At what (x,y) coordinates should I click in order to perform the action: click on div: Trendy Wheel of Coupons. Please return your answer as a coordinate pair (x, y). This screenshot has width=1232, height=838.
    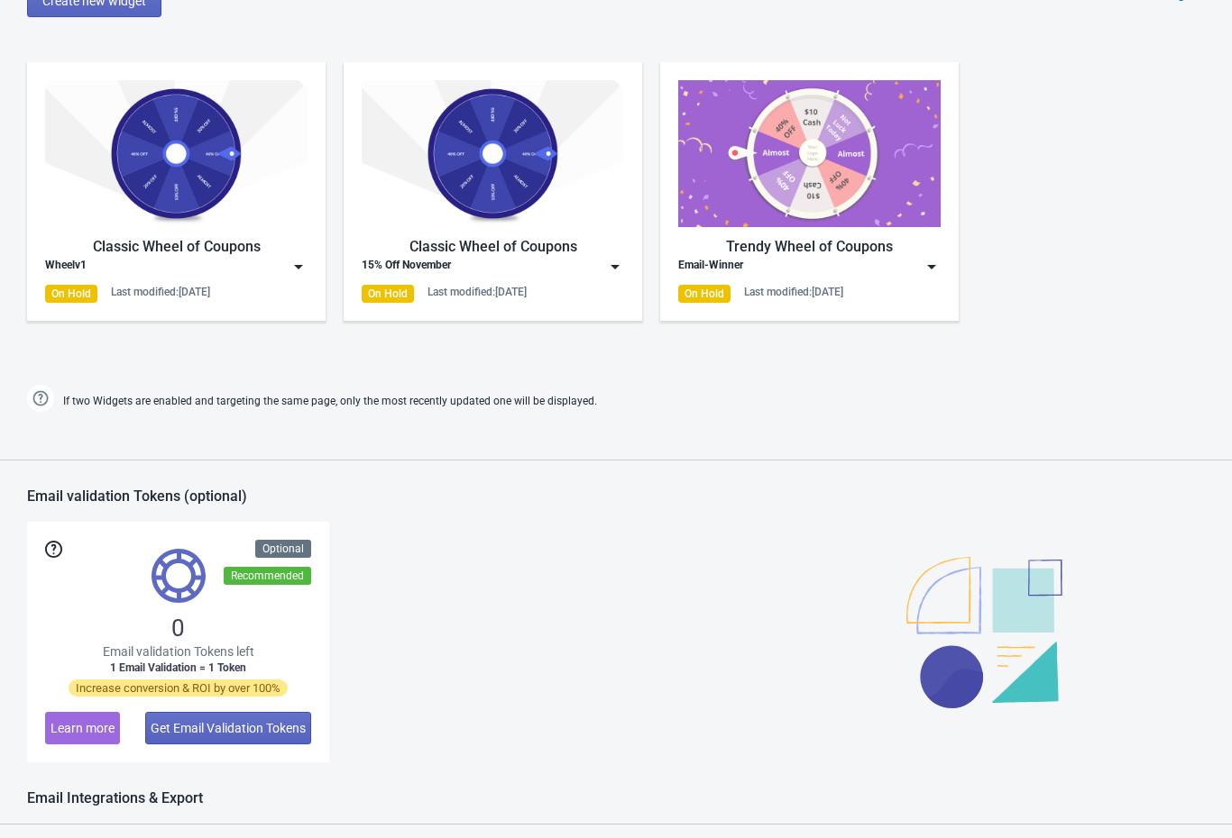
    Looking at the image, I should click on (809, 247).